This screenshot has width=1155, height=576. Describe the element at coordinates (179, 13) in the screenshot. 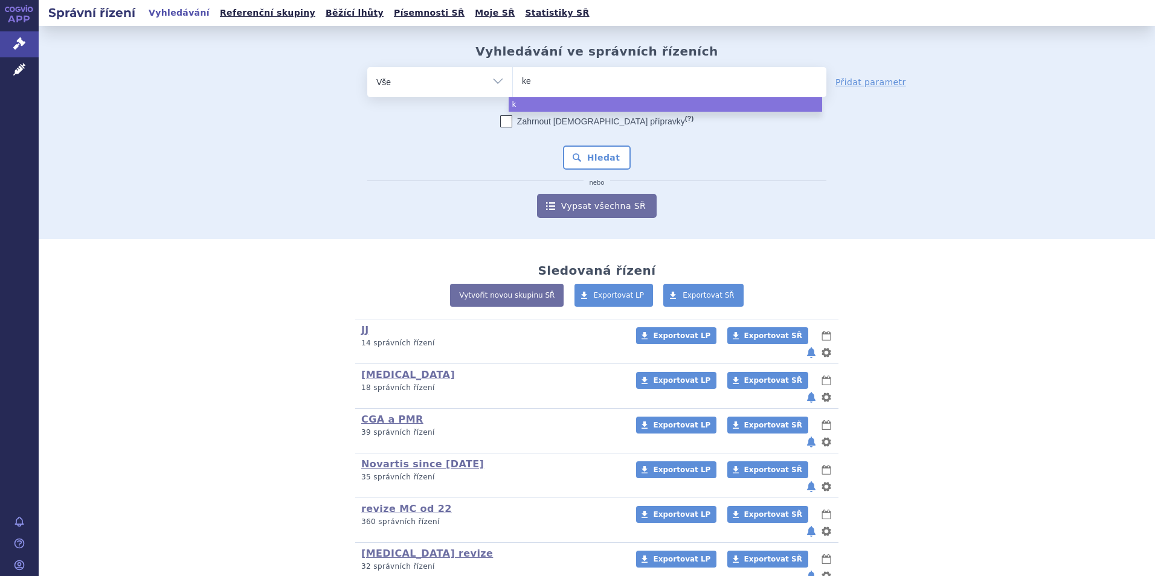

I see `a: Vyhledávání` at that location.